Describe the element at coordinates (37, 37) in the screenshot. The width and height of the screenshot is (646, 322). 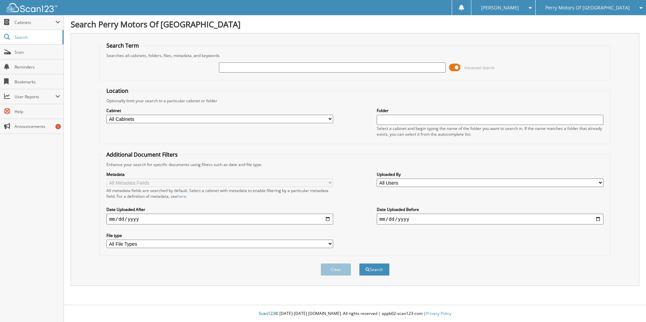
I see `span: Search` at that location.